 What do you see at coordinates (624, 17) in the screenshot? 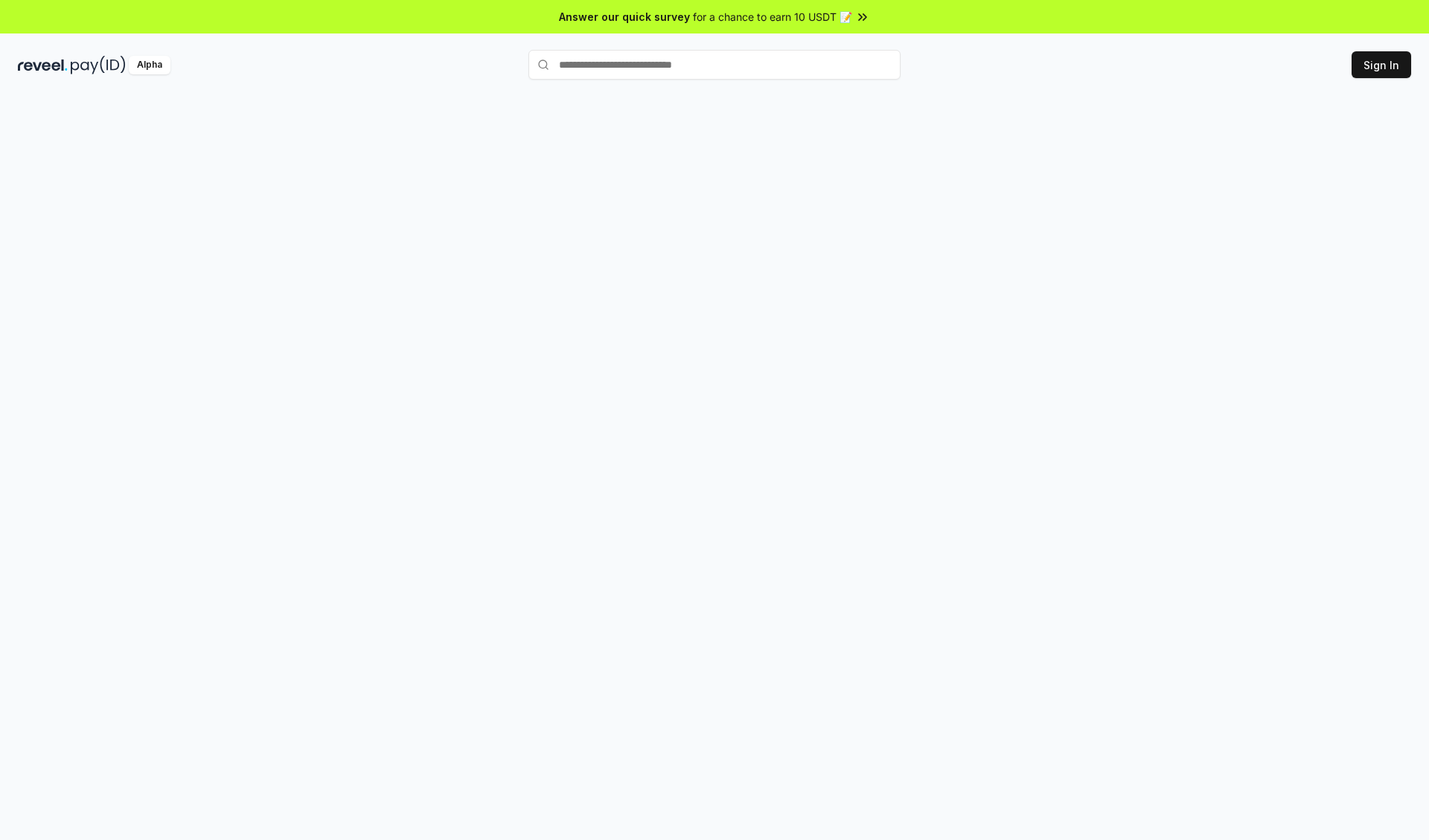
I see `span: Answer our quick survey` at bounding box center [624, 17].